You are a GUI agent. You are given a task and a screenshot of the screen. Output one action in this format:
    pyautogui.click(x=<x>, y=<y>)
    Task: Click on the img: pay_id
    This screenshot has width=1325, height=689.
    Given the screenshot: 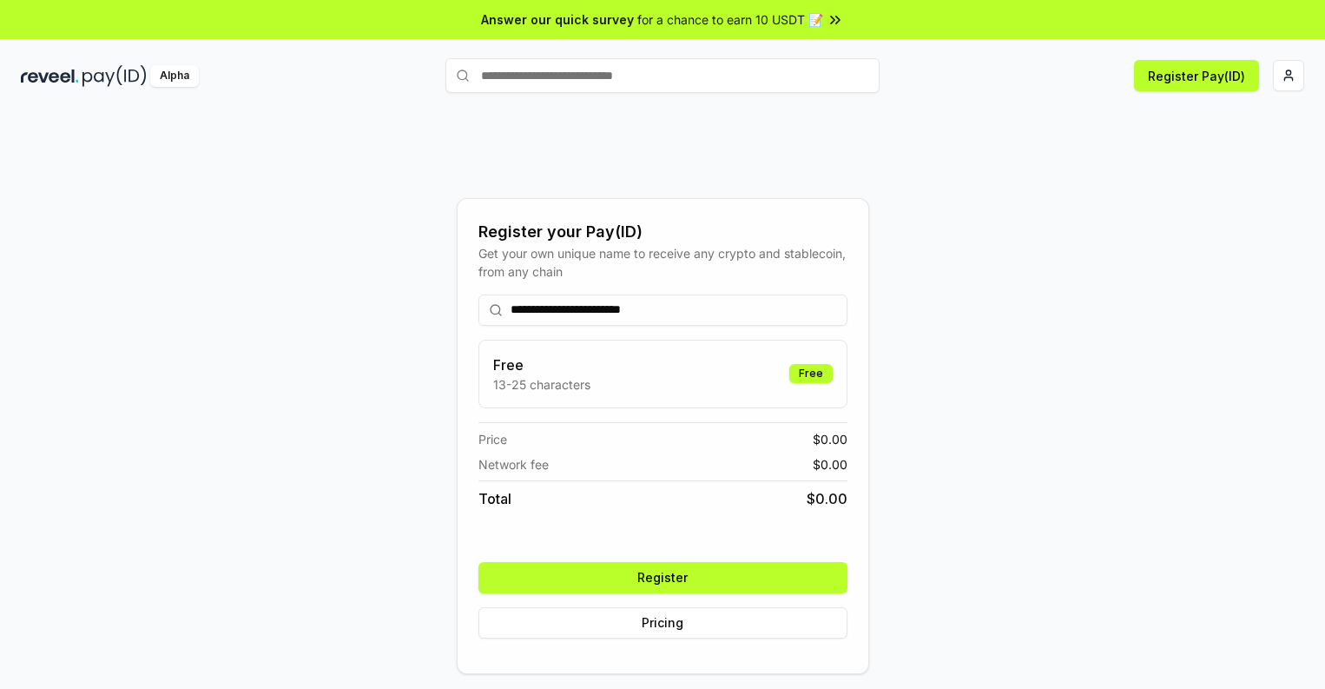 What is the action you would take?
    pyautogui.click(x=115, y=76)
    